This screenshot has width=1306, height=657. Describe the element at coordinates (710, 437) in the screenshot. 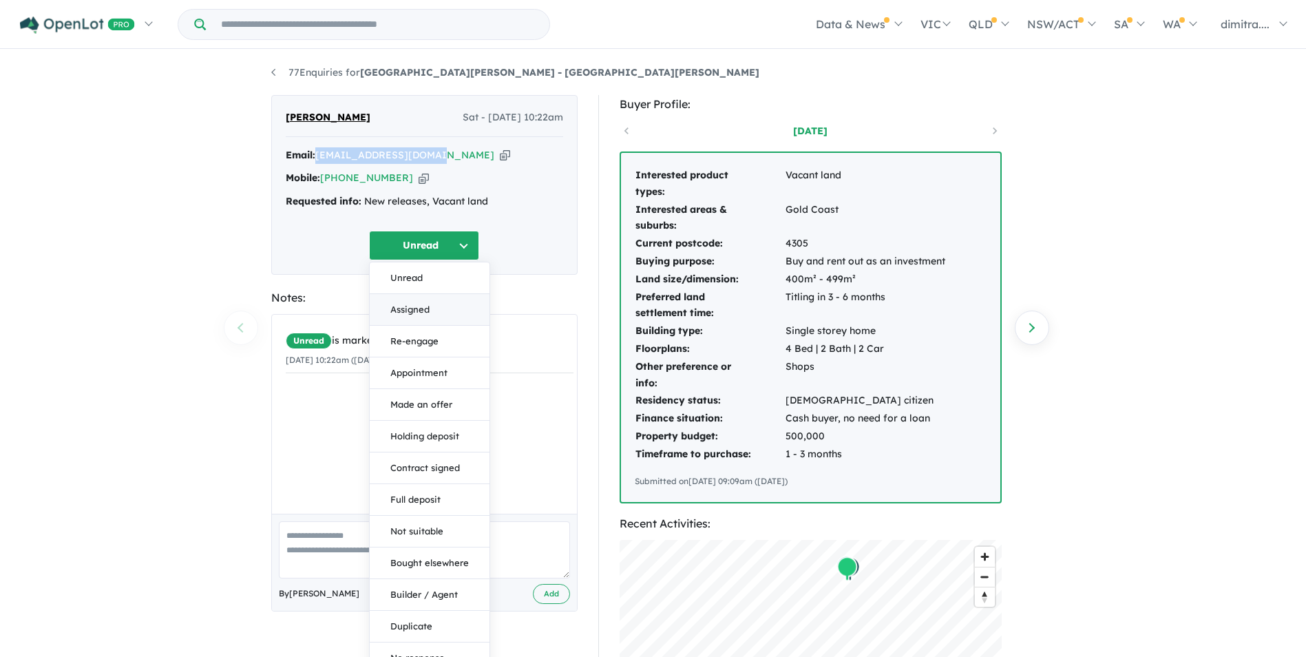

I see `td: Property budget:` at that location.